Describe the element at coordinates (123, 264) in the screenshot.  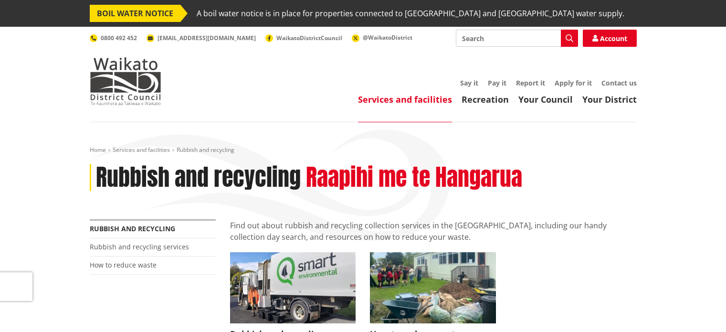
I see `a: How to reduce waste` at that location.